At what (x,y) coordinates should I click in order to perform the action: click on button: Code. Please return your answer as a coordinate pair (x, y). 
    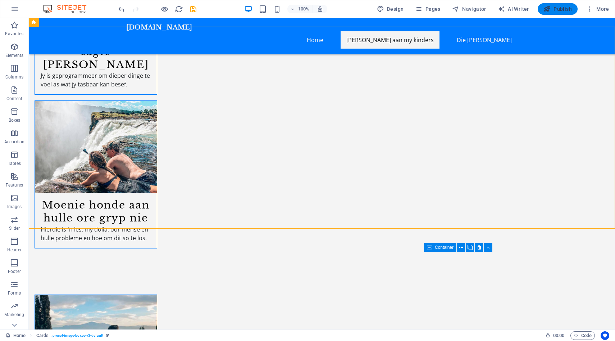
    Looking at the image, I should click on (583, 335).